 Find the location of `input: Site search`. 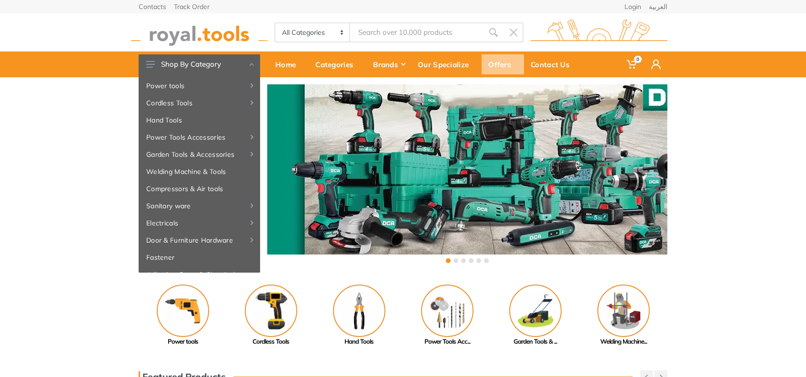

input: Site search is located at coordinates (417, 32).